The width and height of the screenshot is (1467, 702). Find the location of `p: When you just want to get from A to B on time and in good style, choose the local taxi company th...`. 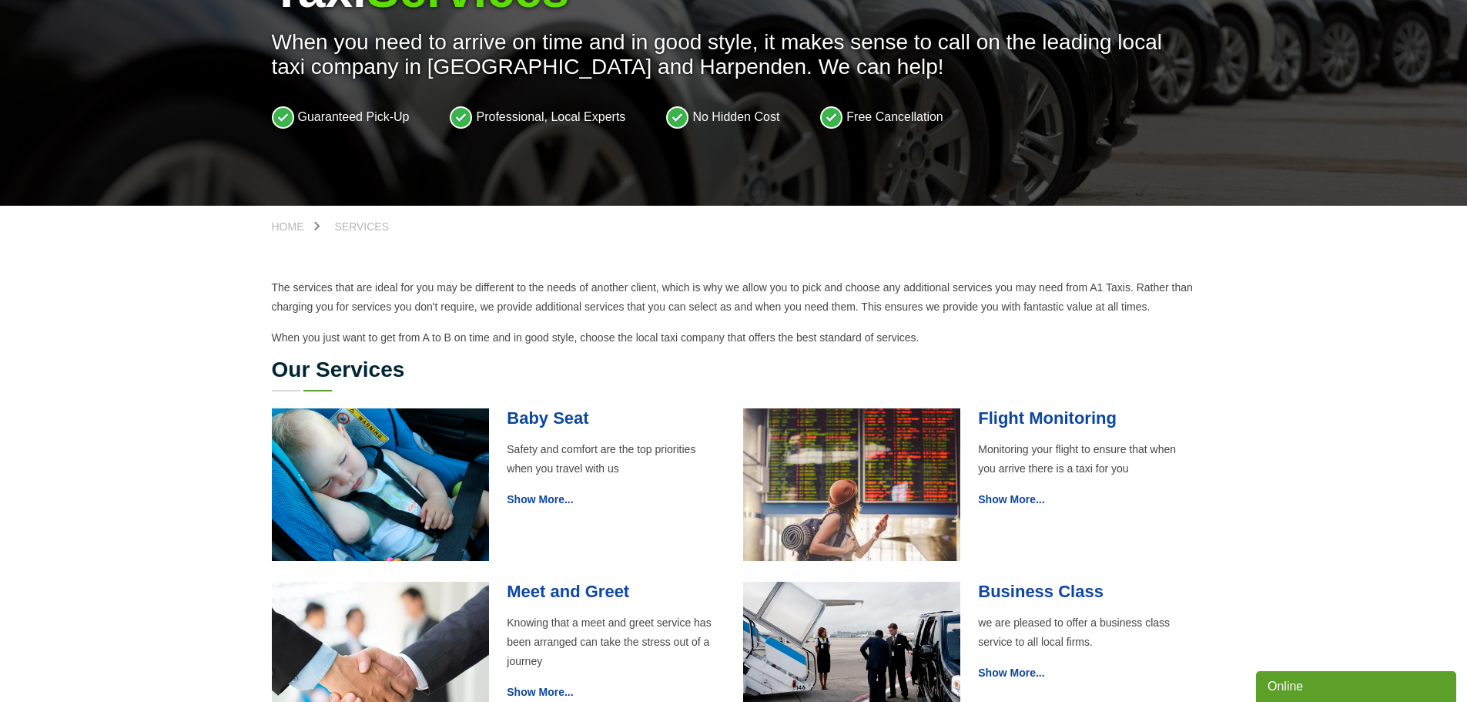

p: When you just want to get from A to B on time and in good style, choose the local taxi company th... is located at coordinates (734, 337).